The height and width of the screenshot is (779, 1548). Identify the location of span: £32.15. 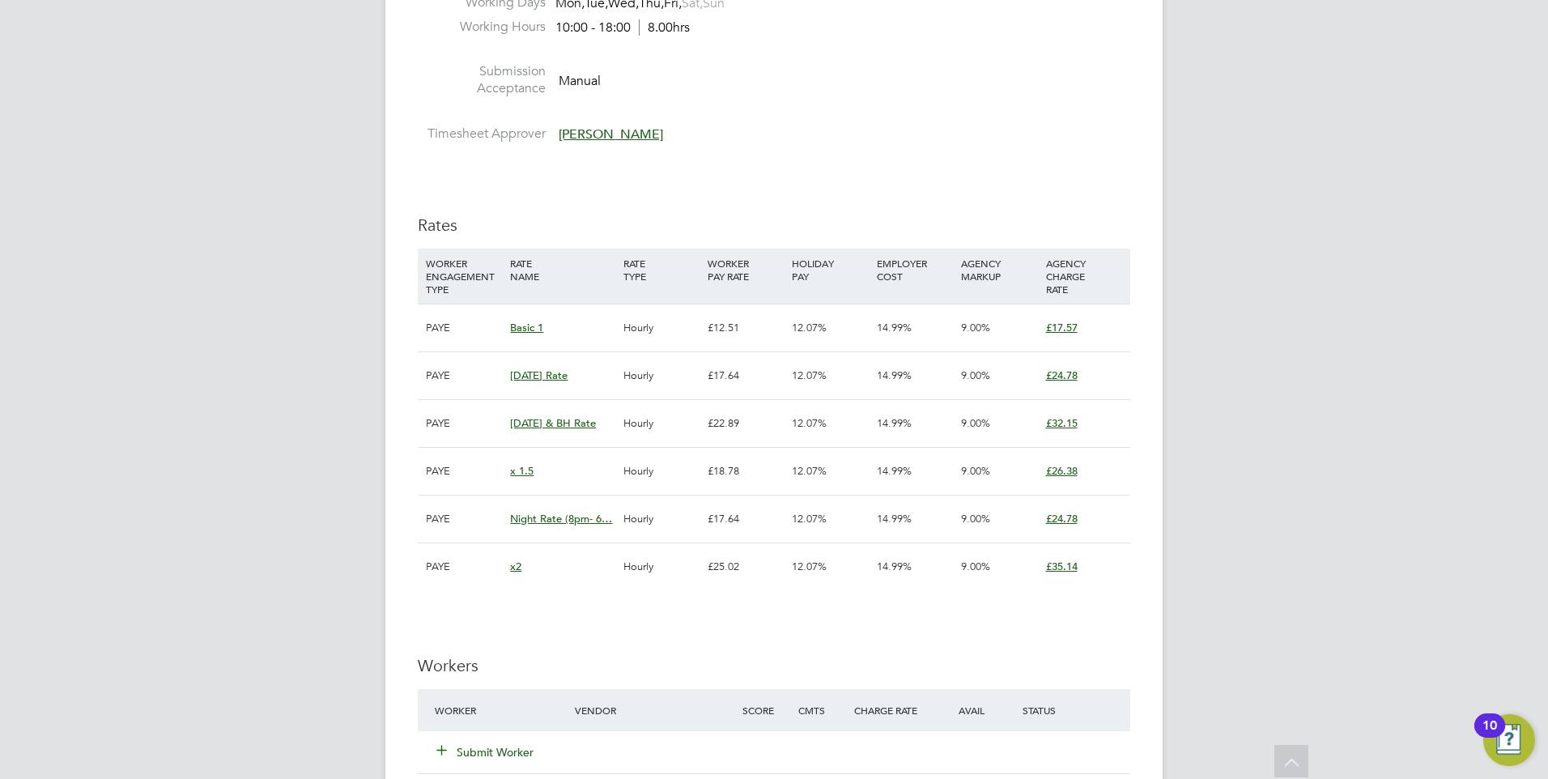
(1062, 423).